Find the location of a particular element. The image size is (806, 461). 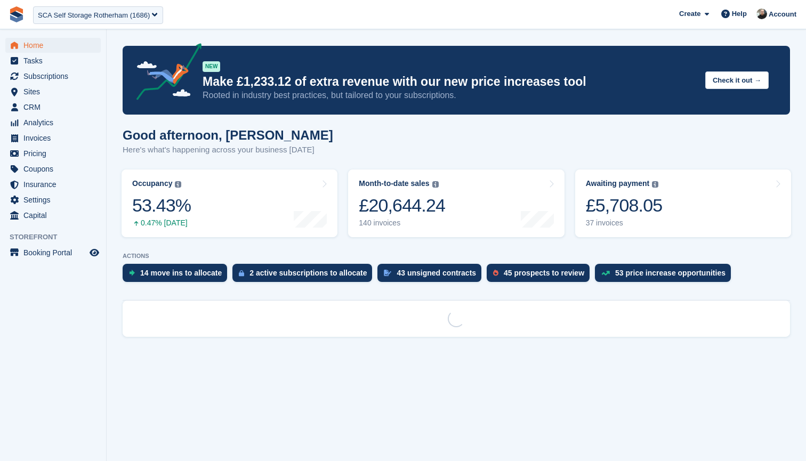

div: 53 price increase opportunities is located at coordinates (670, 273).